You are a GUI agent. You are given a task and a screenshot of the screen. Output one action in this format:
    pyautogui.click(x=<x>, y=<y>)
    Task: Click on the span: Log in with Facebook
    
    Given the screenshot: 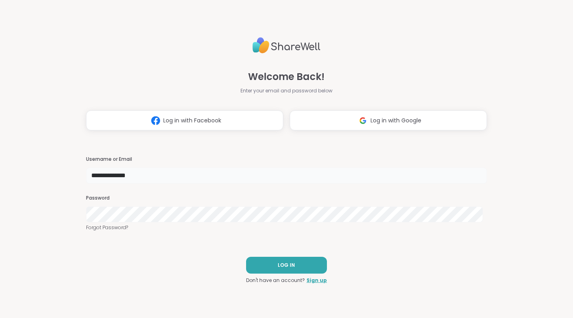 What is the action you would take?
    pyautogui.click(x=192, y=120)
    